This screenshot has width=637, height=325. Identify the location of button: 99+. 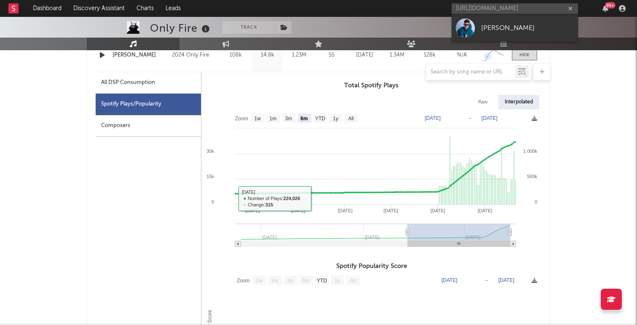
(606, 8).